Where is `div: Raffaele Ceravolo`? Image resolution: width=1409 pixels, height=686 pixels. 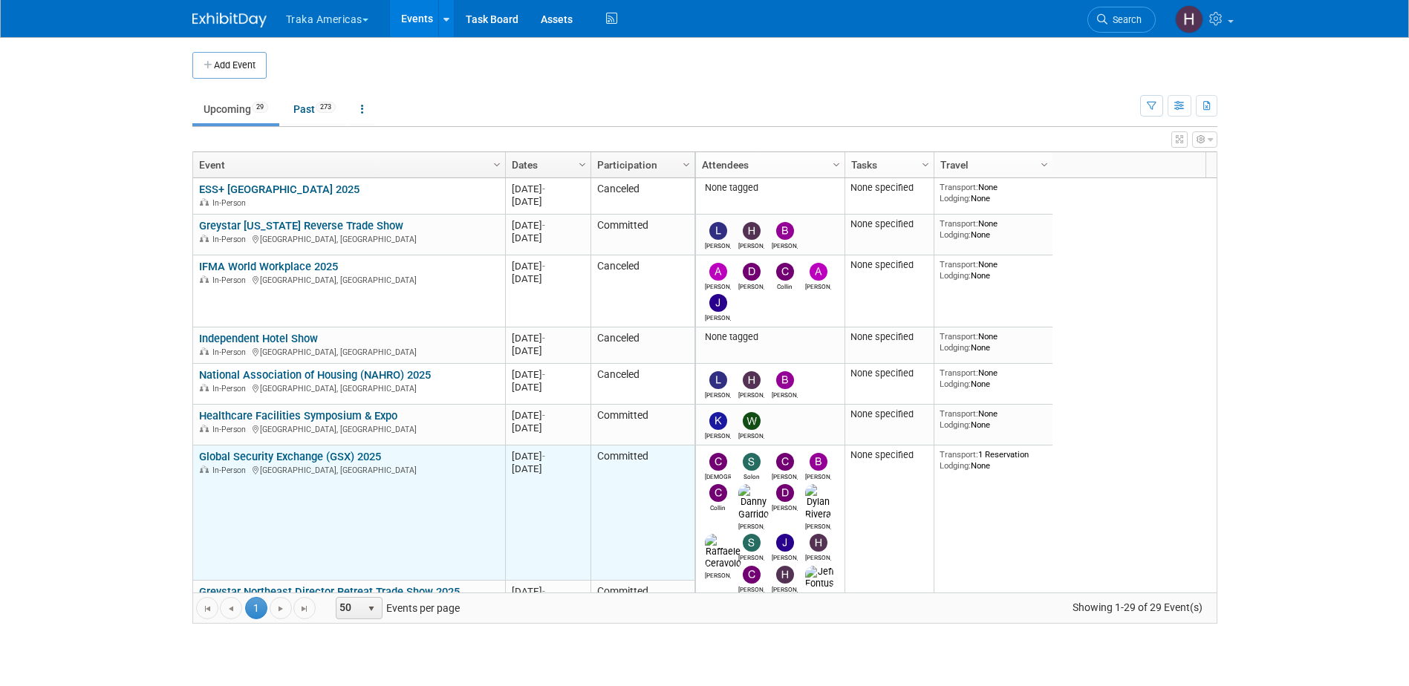
div: Raffaele Ceravolo is located at coordinates (717, 574).